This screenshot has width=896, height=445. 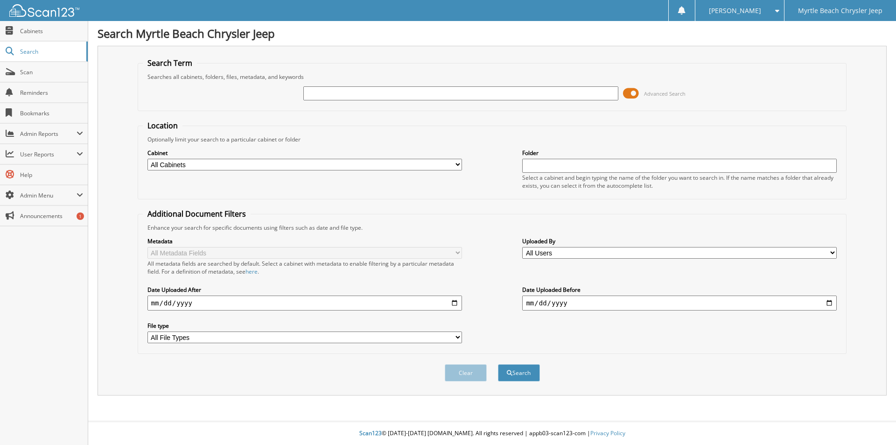 I want to click on label: Date Uploaded Before, so click(x=680, y=289).